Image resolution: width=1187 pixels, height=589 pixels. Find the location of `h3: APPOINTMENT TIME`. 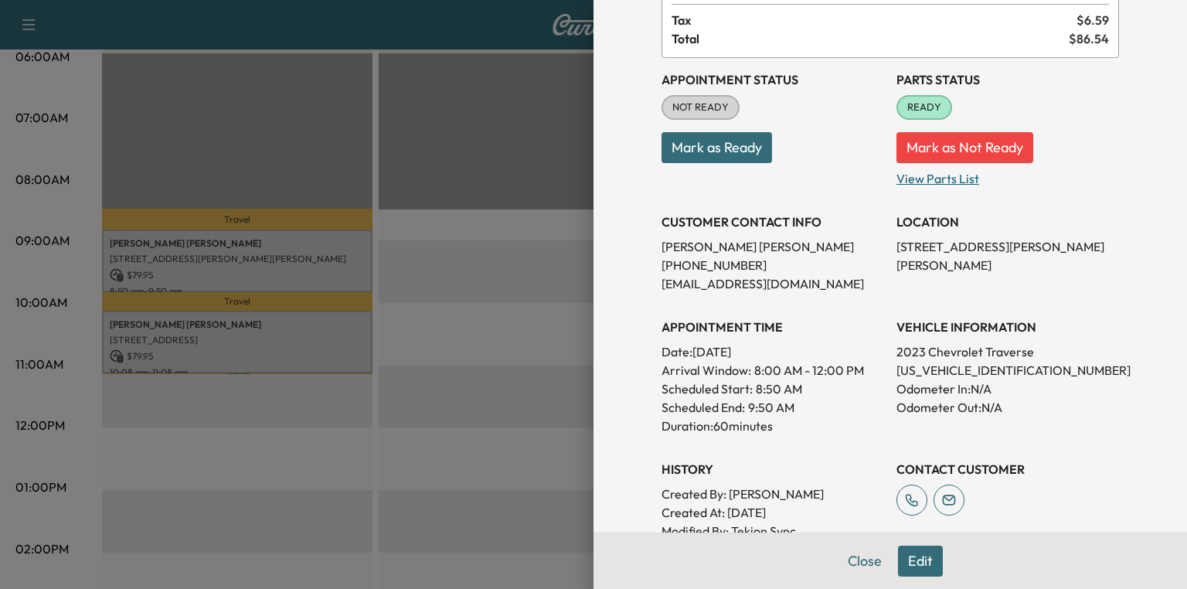

h3: APPOINTMENT TIME is located at coordinates (773, 327).